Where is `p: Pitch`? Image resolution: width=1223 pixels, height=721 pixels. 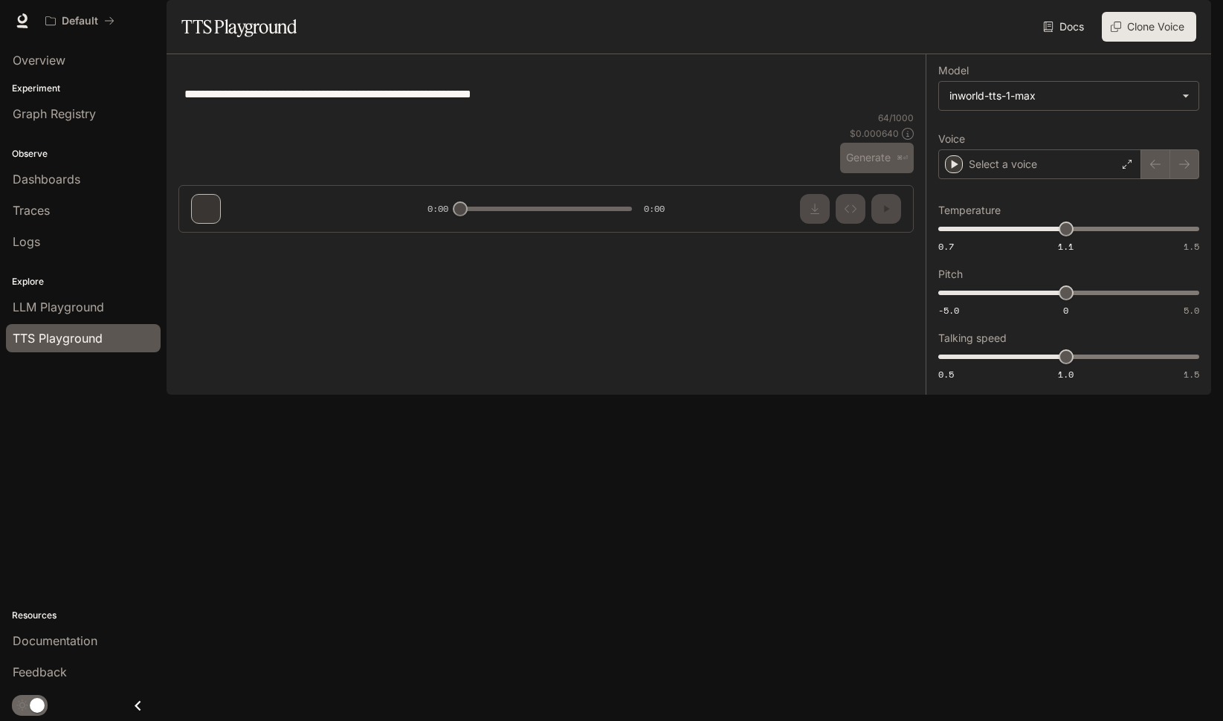 p: Pitch is located at coordinates (950, 274).